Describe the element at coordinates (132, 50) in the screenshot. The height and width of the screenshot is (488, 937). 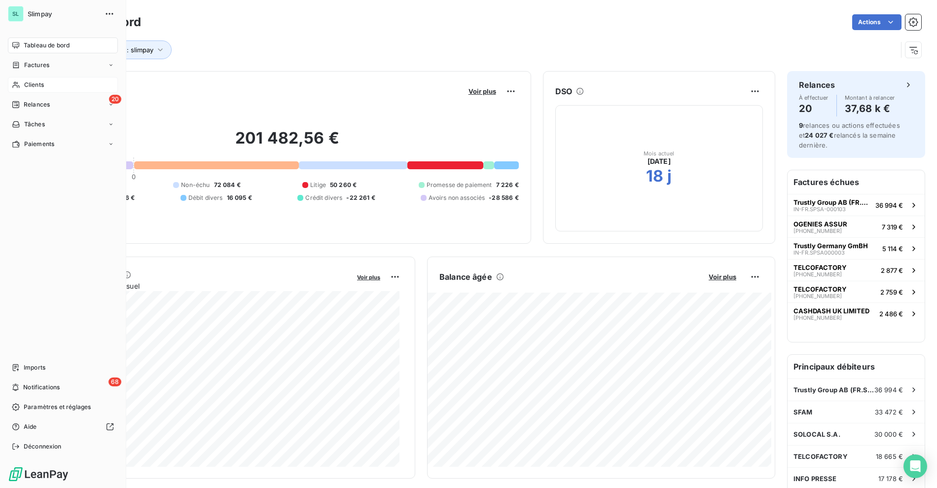
I see `button: Client : slimpay` at that location.